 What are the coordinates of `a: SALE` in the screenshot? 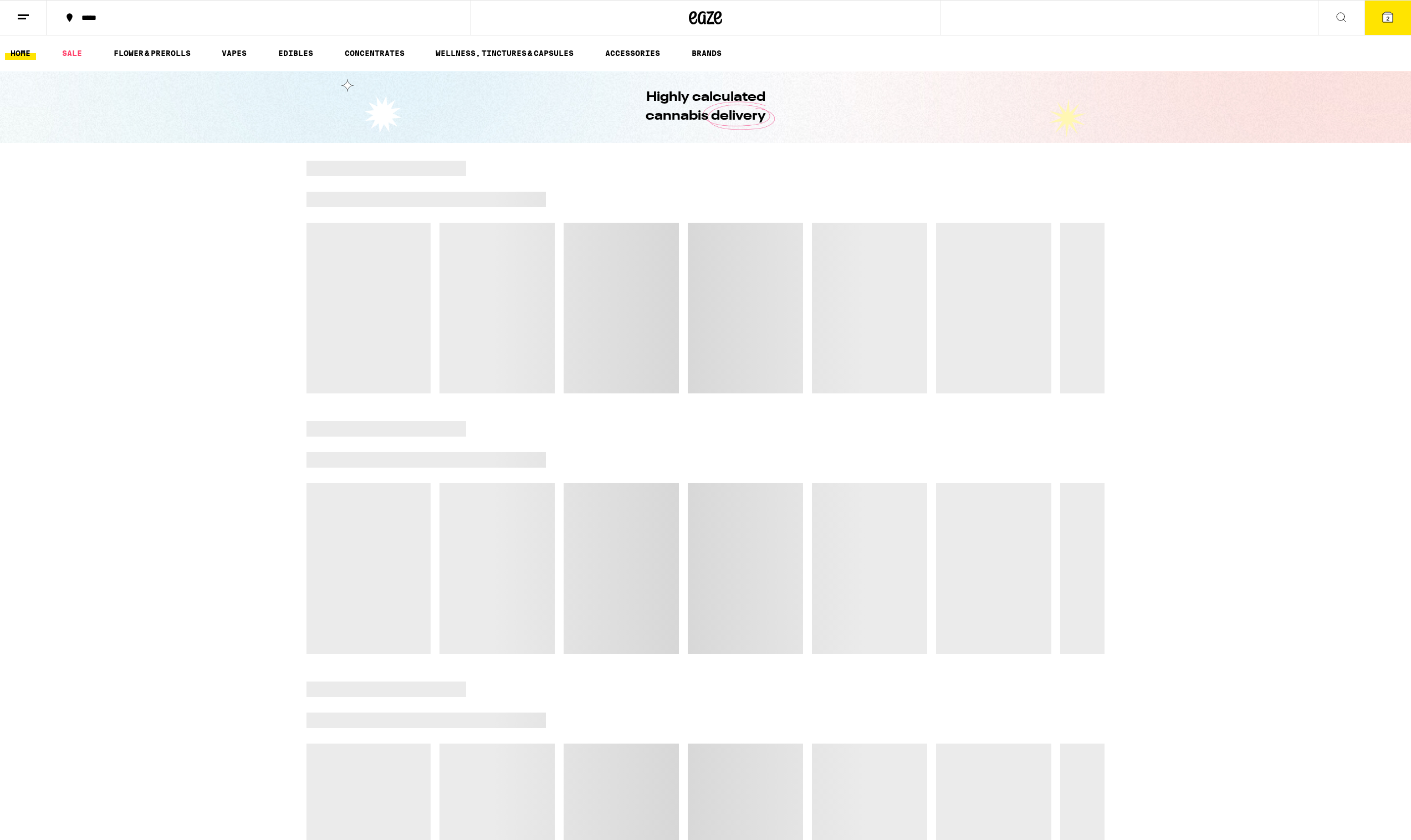 It's located at (72, 53).